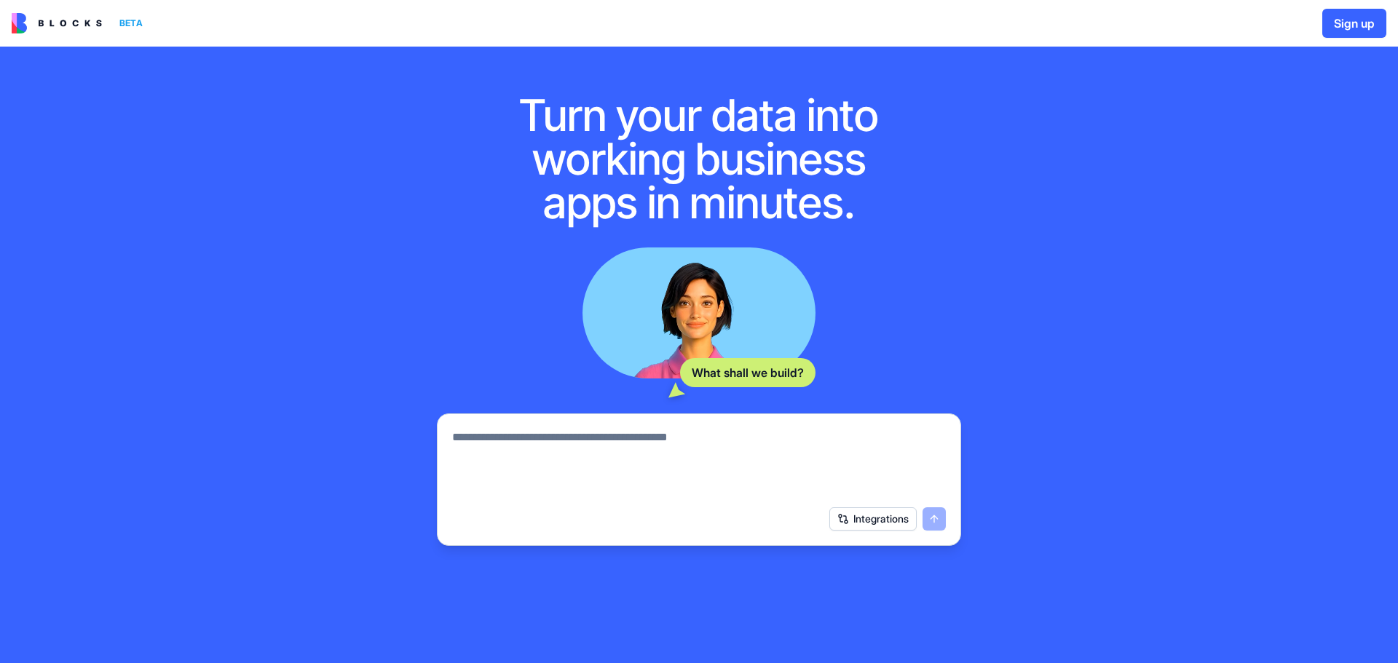 This screenshot has height=663, width=1398. I want to click on button: Sign up, so click(1354, 23).